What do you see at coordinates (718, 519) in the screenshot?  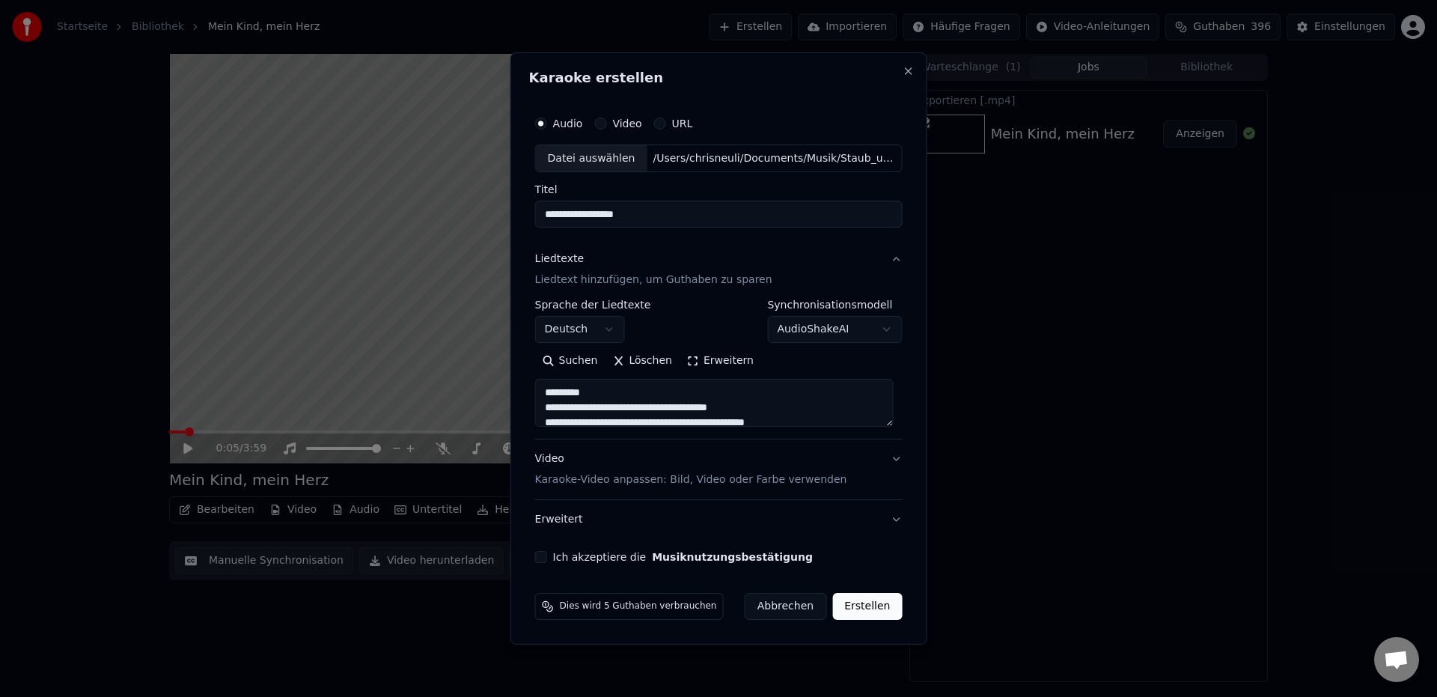 I see `button: Erweitert` at bounding box center [718, 519].